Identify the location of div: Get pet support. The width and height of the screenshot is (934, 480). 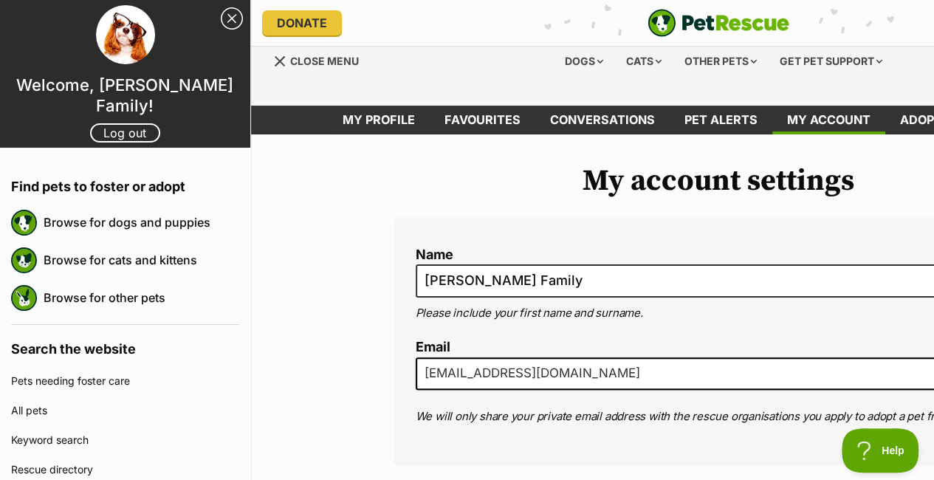
(831, 61).